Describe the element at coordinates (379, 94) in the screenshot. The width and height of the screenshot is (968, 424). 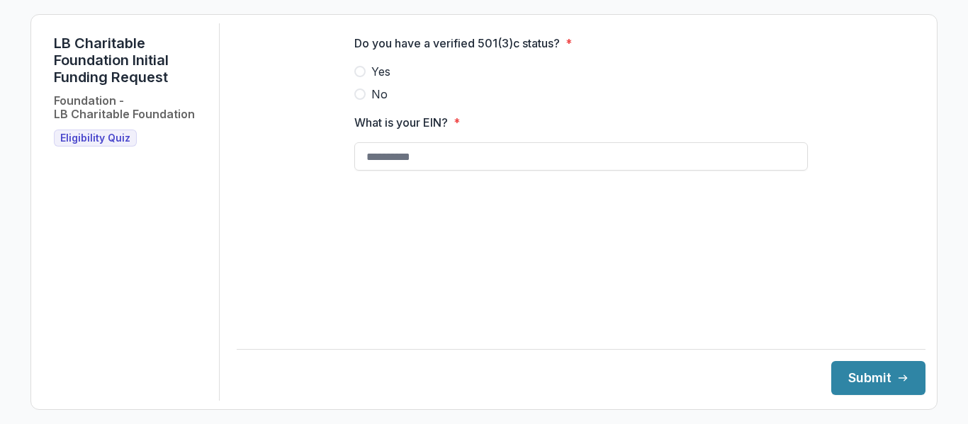
I see `span: No` at that location.